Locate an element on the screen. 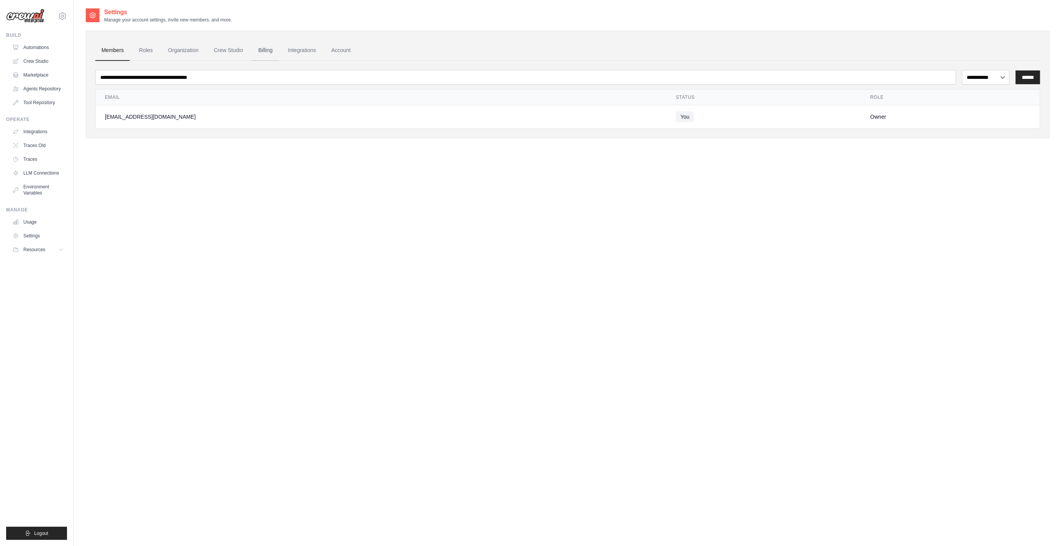 This screenshot has height=546, width=1062. a: Traces is located at coordinates (38, 159).